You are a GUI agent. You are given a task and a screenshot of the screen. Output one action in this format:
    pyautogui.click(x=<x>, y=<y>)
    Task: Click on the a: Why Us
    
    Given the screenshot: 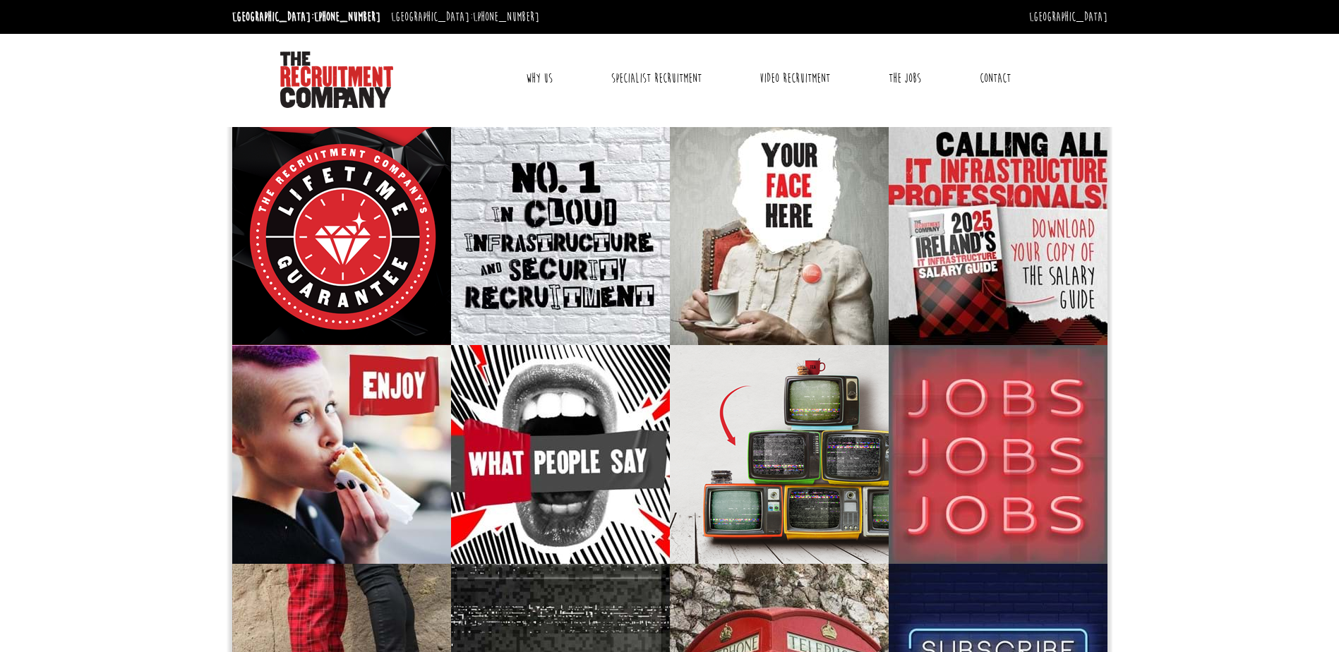 What is the action you would take?
    pyautogui.click(x=539, y=78)
    